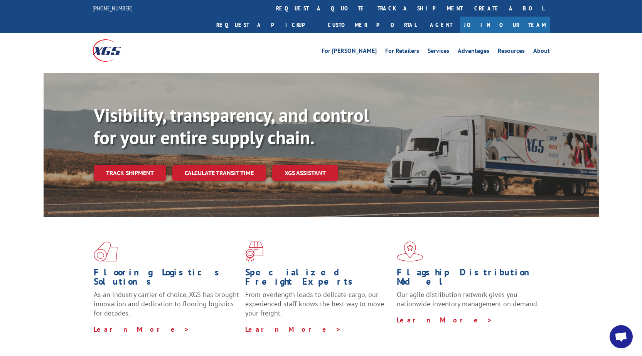  I want to click on a: Agent, so click(441, 25).